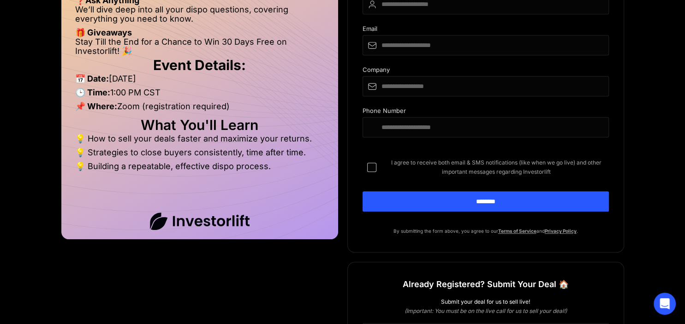  What do you see at coordinates (560, 231) in the screenshot?
I see `a: Privacy Policy` at bounding box center [560, 231].